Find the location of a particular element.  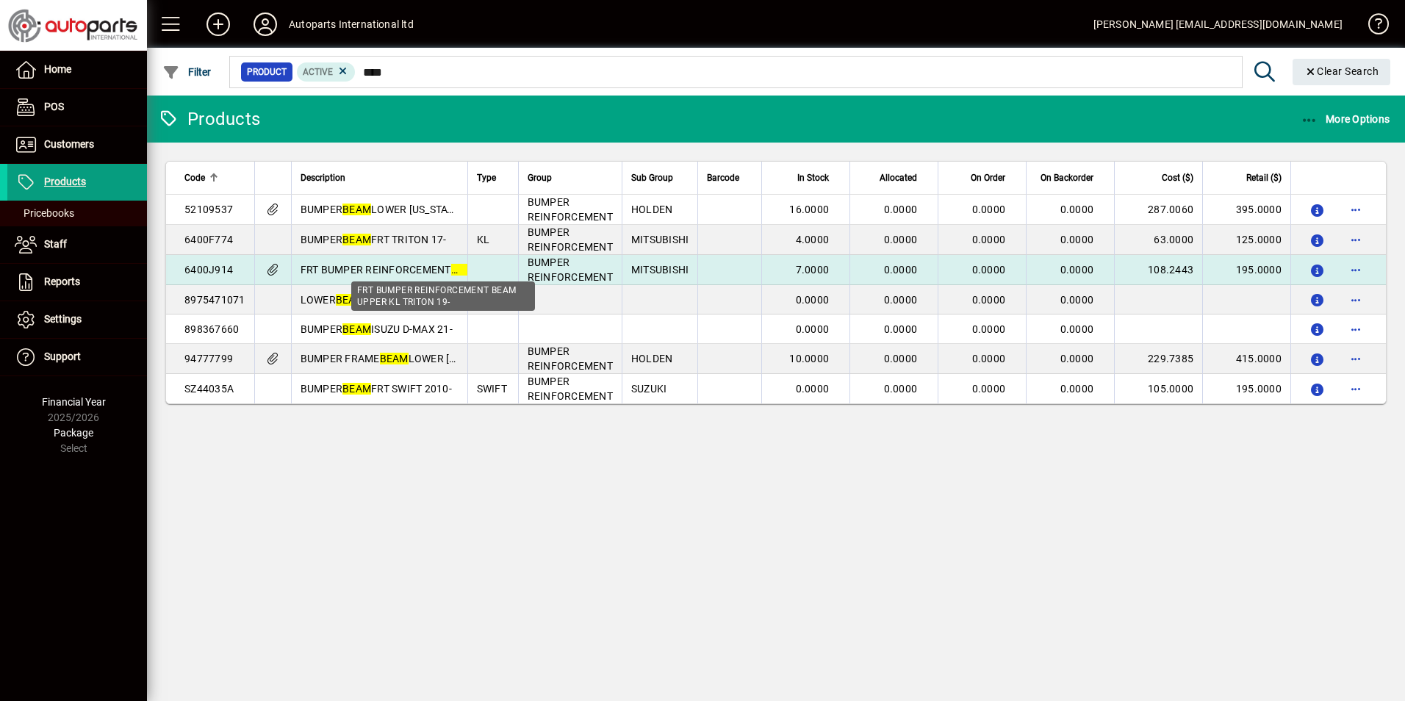

mat-chip: Activation Status: Active is located at coordinates (326, 72).